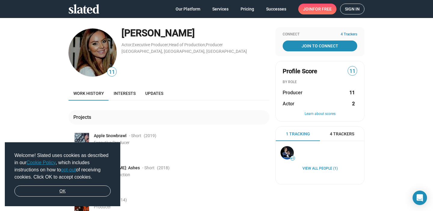 Image resolution: width=433 pixels, height=211 pixels. I want to click on a: Actor, so click(127, 45).